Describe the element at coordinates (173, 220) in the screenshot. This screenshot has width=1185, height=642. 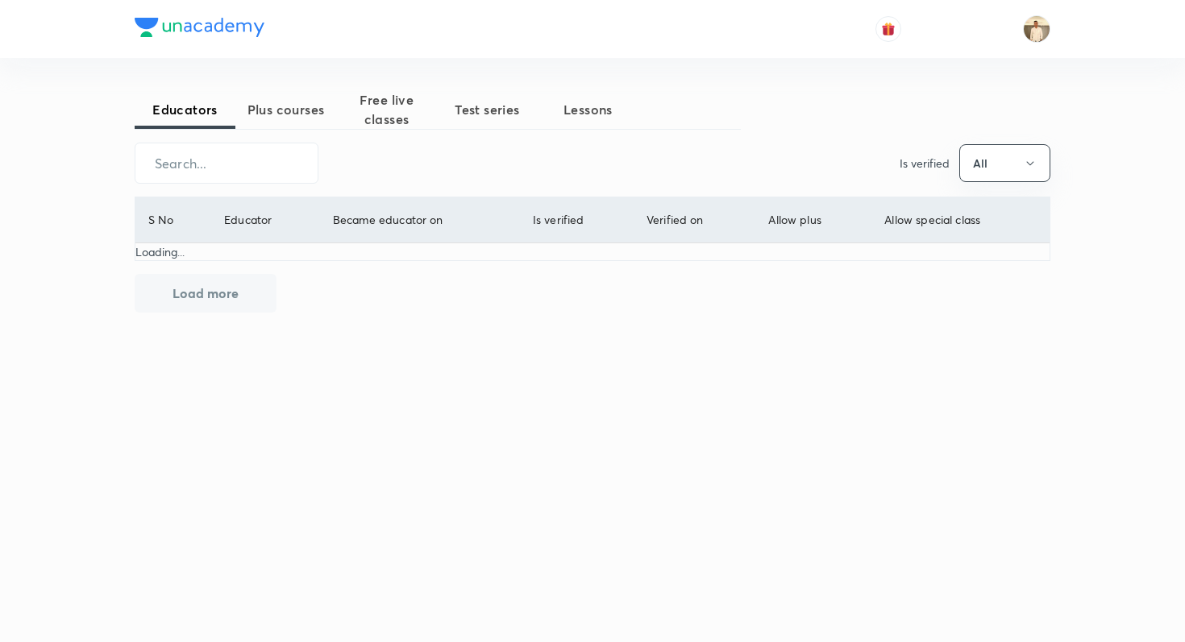
I see `th: S No` at that location.